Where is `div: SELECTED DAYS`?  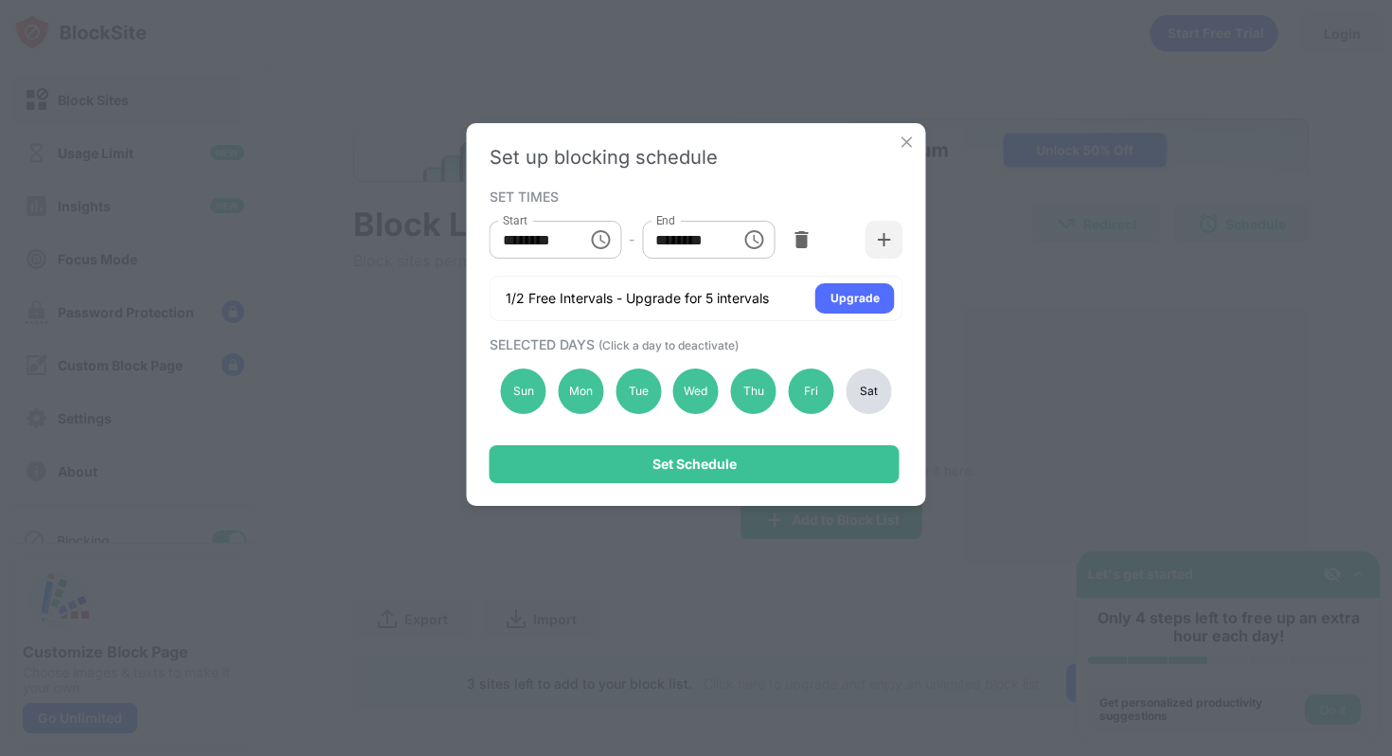 div: SELECTED DAYS is located at coordinates (694, 344).